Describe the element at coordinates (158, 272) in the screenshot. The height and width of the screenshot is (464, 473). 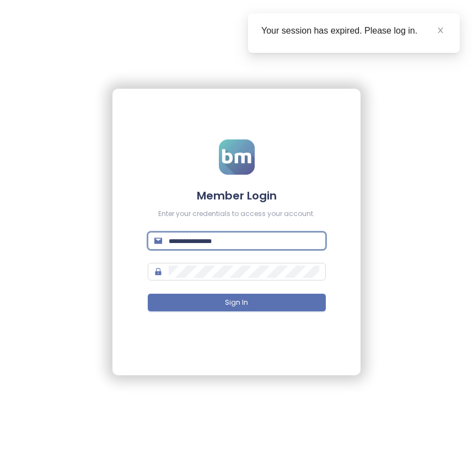
I see `span: lock` at that location.